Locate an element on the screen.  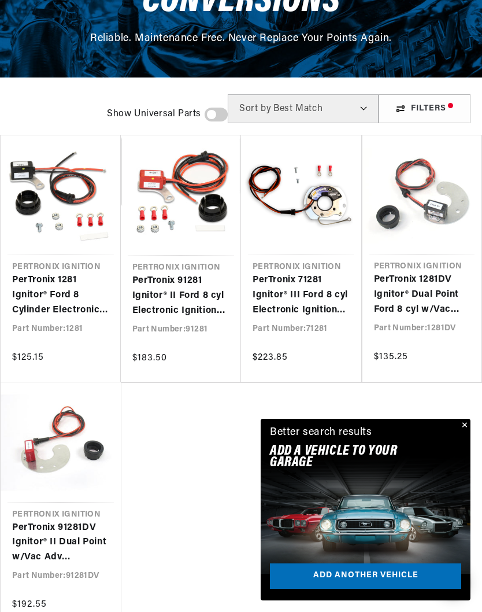
button: Close is located at coordinates (464, 426).